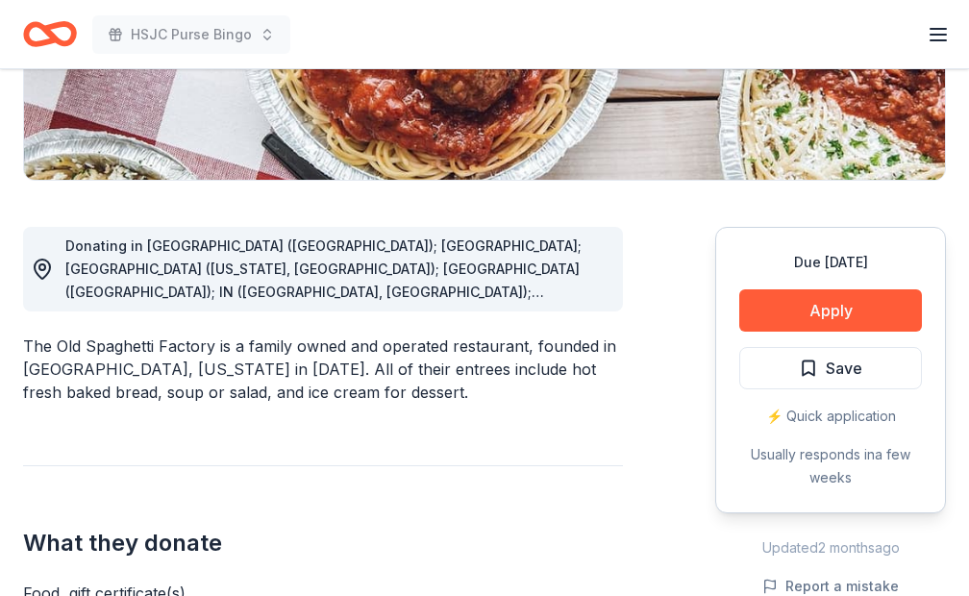 Image resolution: width=969 pixels, height=596 pixels. Describe the element at coordinates (831, 416) in the screenshot. I see `div: ⚡️ Quick application` at that location.